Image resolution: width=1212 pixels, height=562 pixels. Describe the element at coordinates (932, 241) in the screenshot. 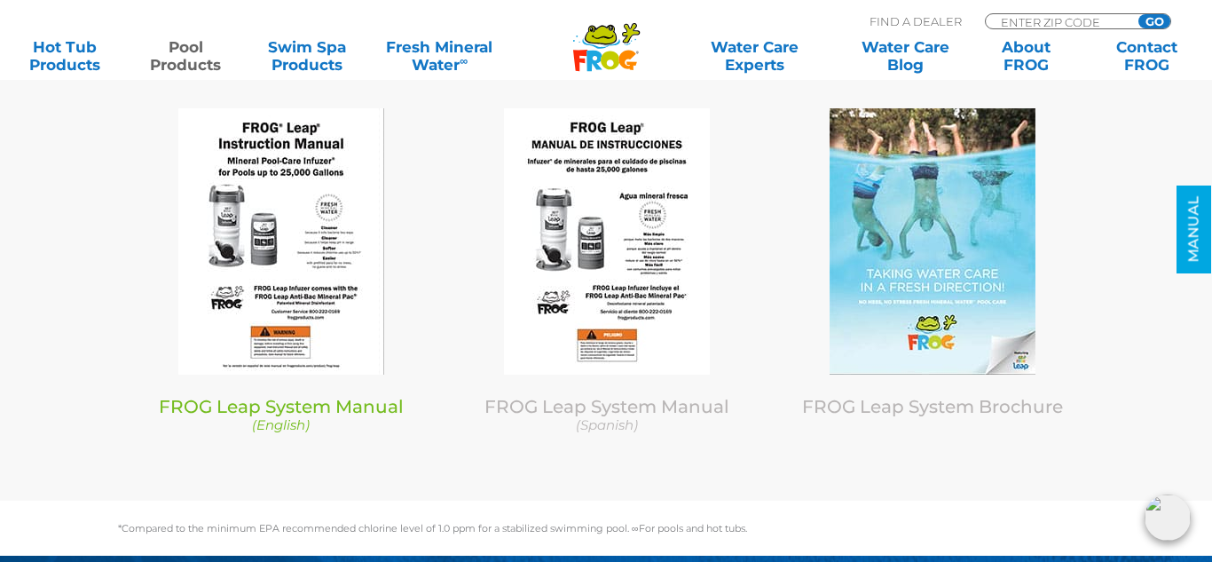

I see `img: FROG-All-Pool-with-LEAP-brochure` at that location.